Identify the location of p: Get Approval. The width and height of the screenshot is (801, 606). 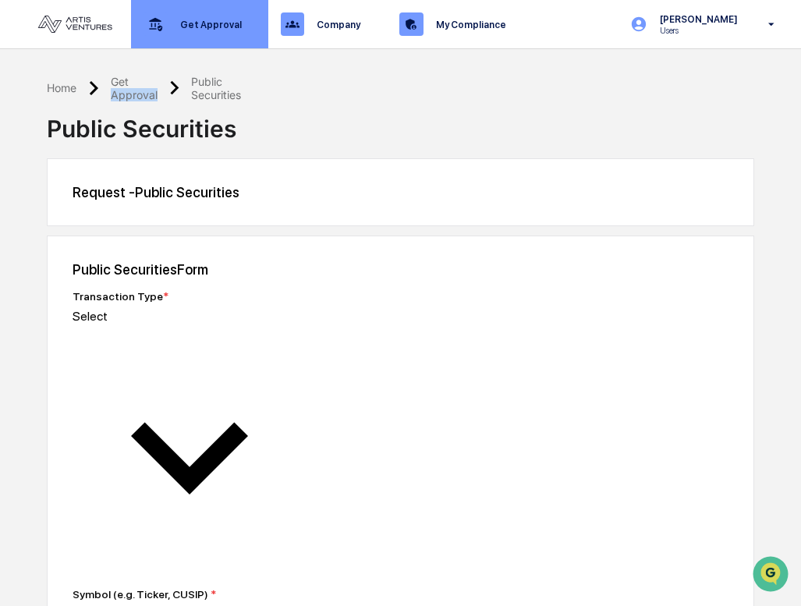
(208, 24).